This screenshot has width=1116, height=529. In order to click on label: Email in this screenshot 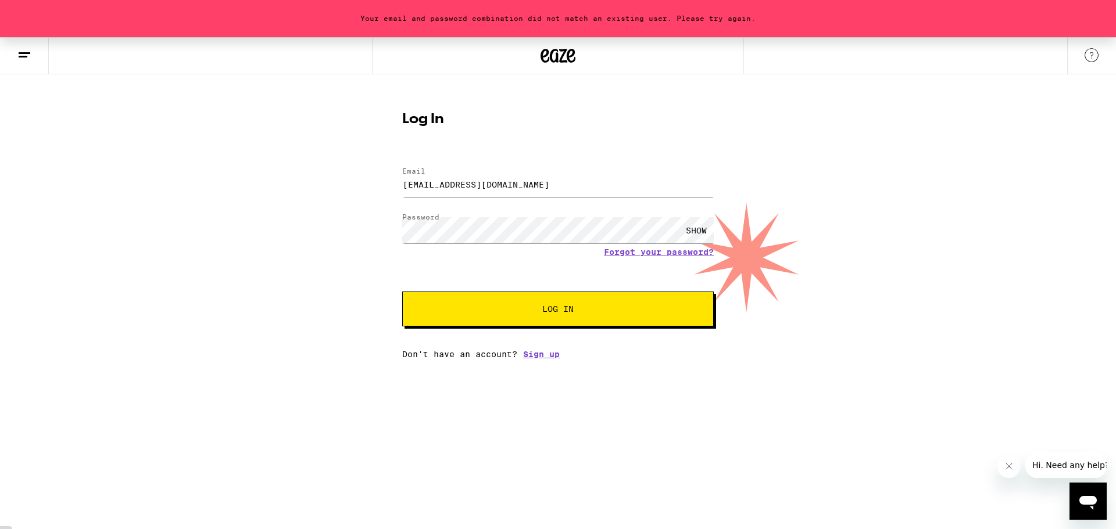, I will do `click(414, 171)`.